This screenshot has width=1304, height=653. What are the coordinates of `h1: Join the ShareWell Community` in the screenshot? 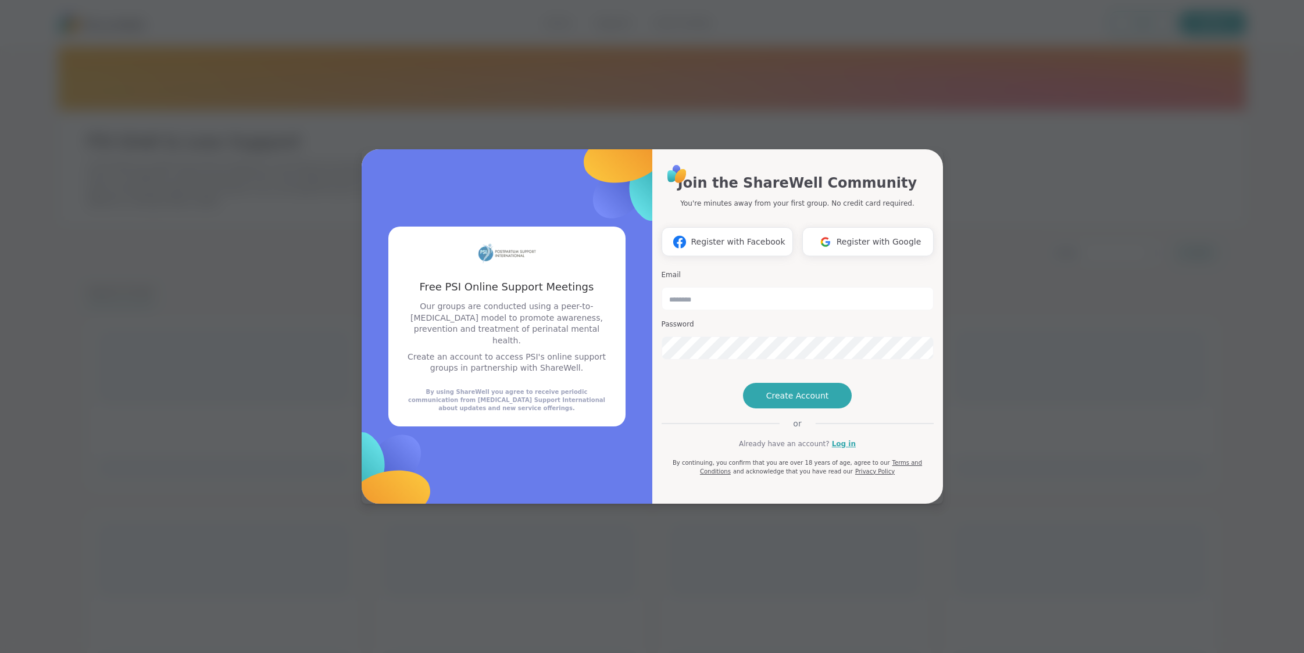 It's located at (797, 183).